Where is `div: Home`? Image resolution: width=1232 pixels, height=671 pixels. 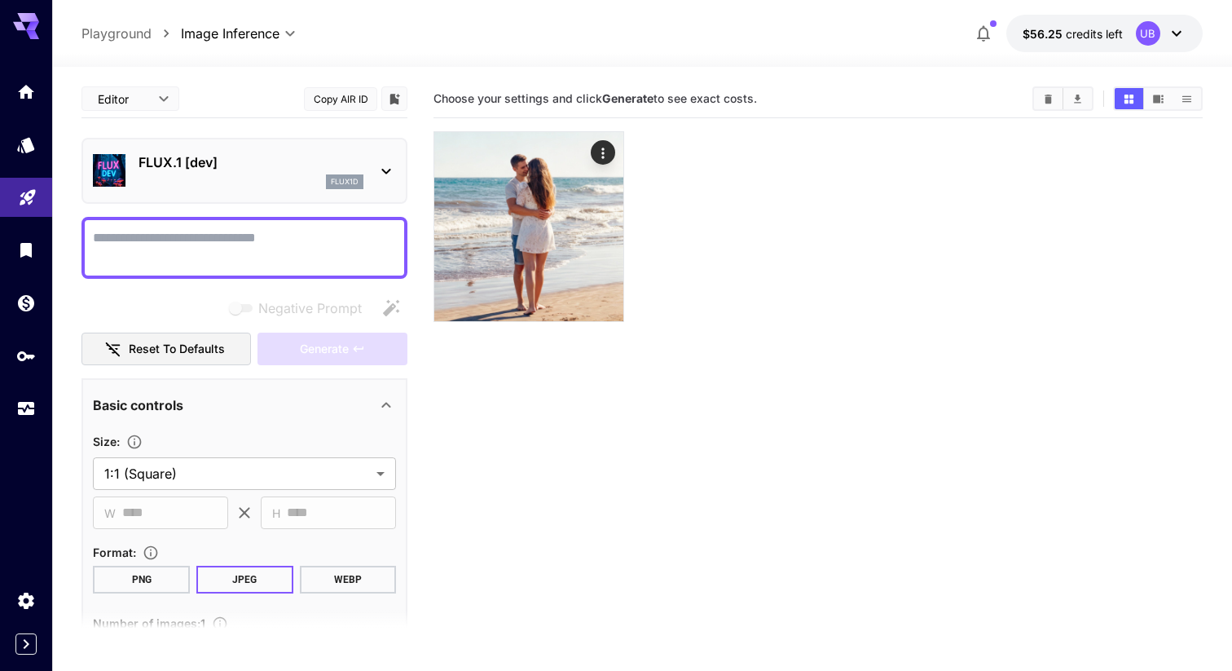 div: Home is located at coordinates (26, 91).